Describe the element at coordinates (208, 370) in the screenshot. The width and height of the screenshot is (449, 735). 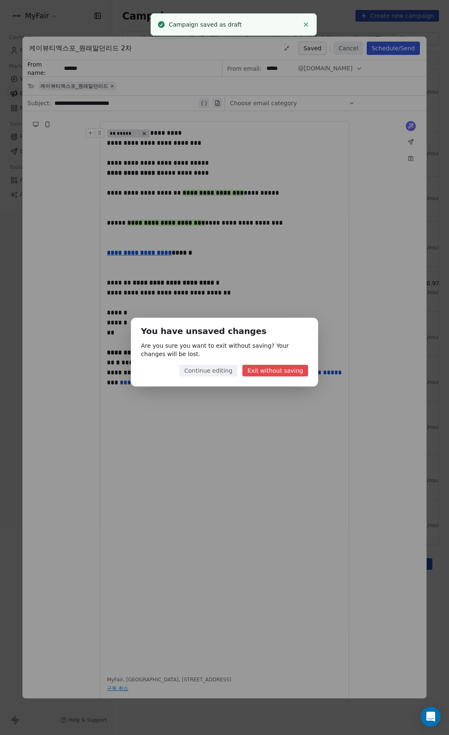
I see `button: Continue editing` at that location.